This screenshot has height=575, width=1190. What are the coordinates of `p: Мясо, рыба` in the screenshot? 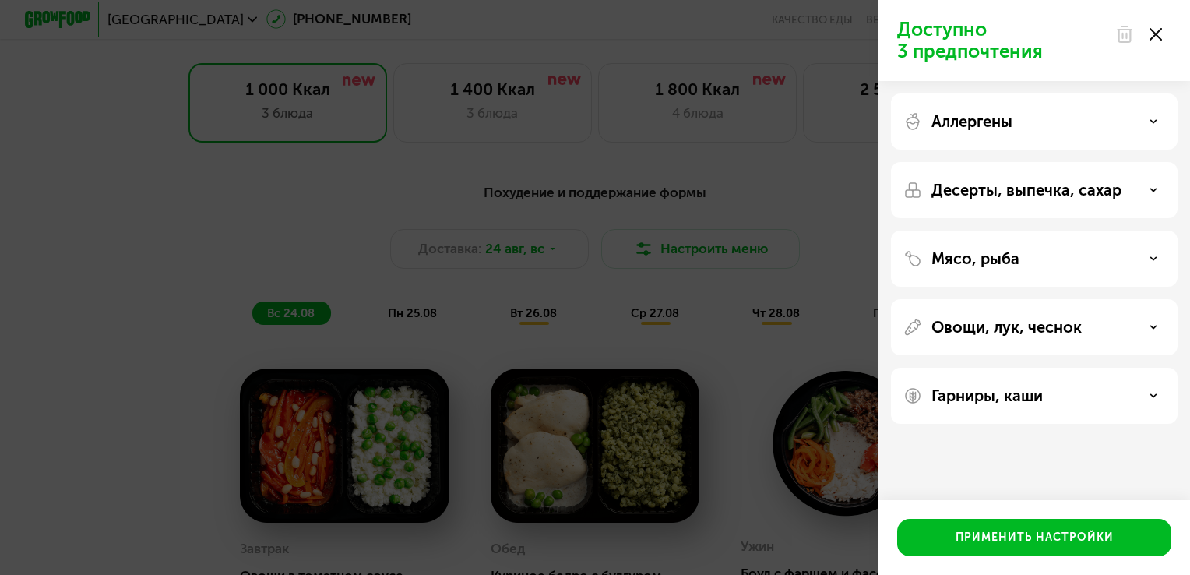 It's located at (975, 259).